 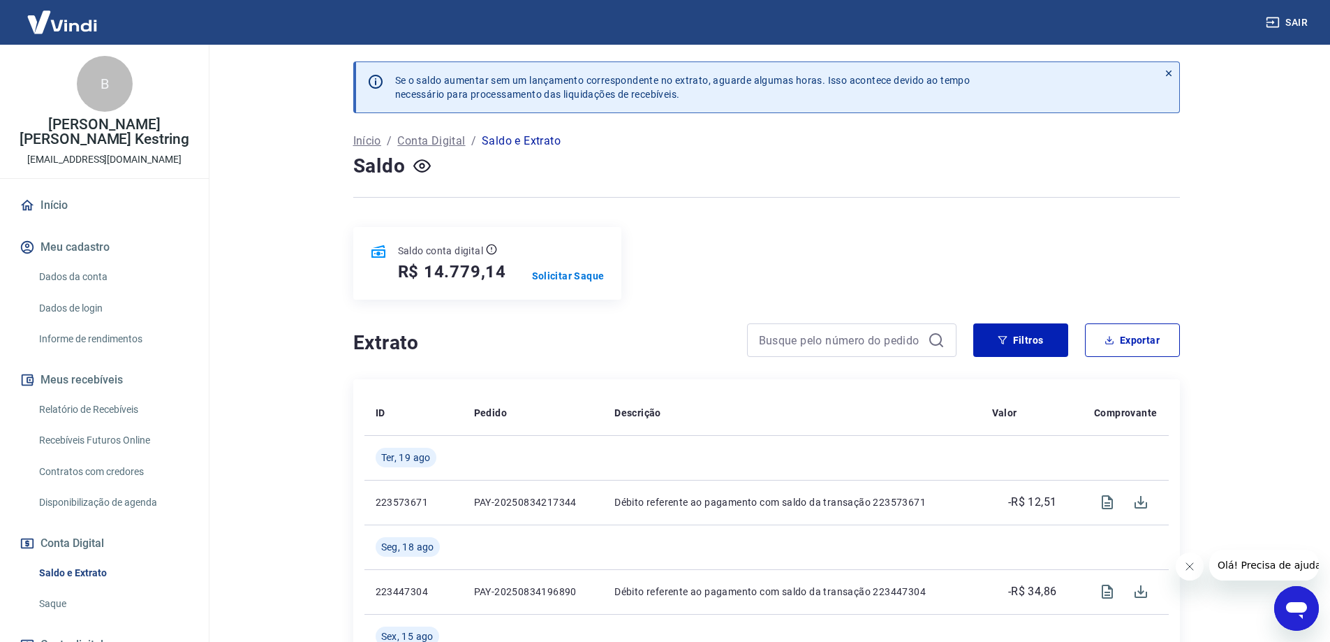 What do you see at coordinates (792, 591) in the screenshot?
I see `p: Débito referente ao pagamento com saldo da transação 223447304` at bounding box center [792, 591].